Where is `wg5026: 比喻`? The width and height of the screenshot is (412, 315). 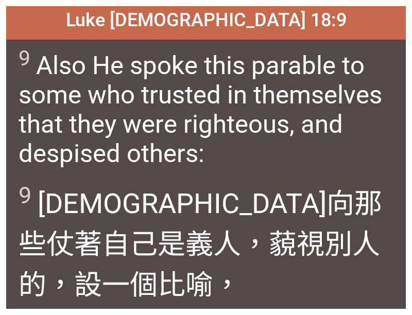 wg5026: 比喻 is located at coordinates (199, 285).